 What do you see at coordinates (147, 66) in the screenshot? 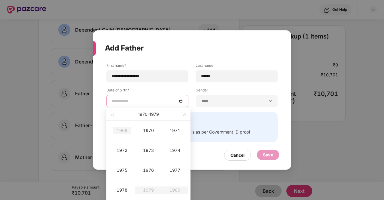
I see `label: First name*` at bounding box center [147, 66].